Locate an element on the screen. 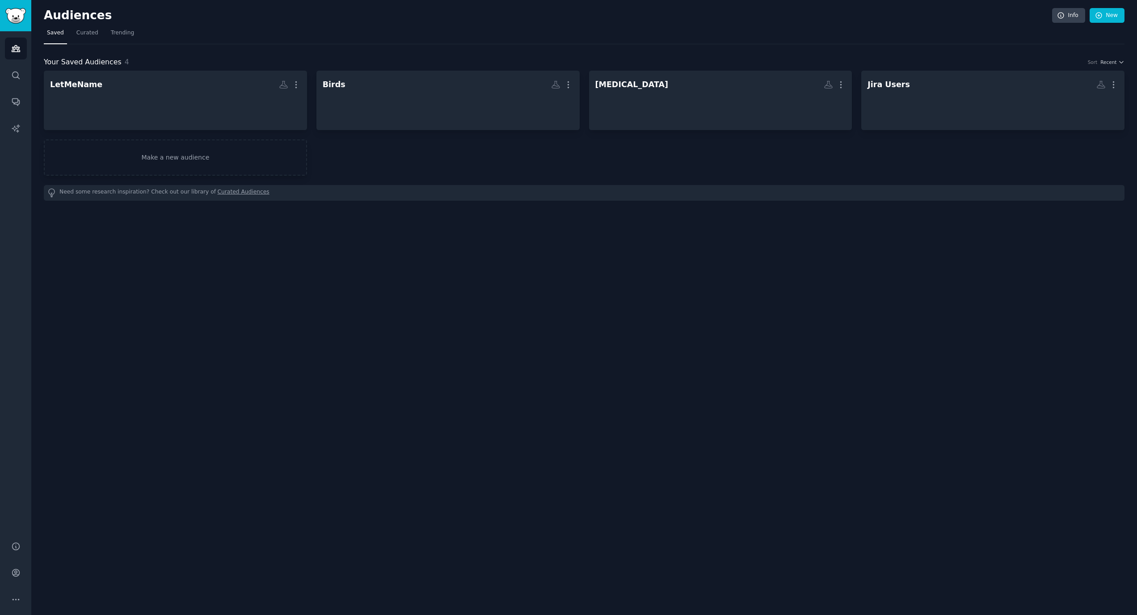 The width and height of the screenshot is (1137, 615). a: LetMeName is located at coordinates (175, 100).